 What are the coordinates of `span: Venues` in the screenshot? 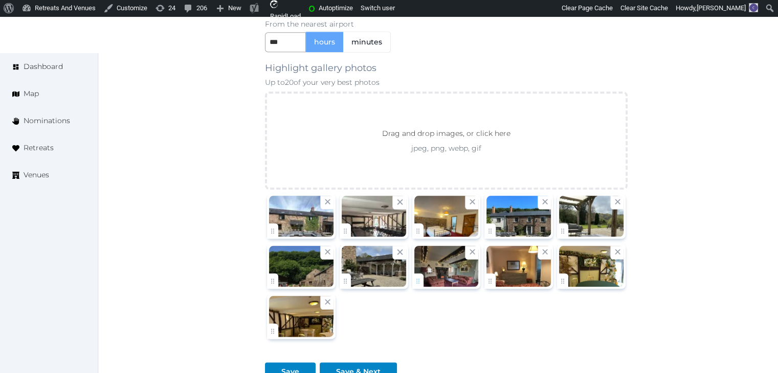 It's located at (36, 175).